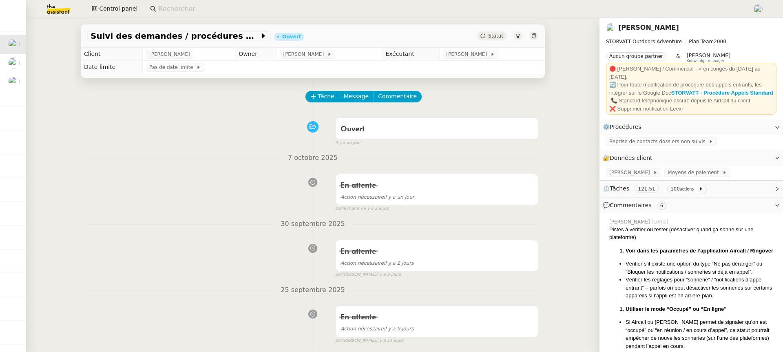  What do you see at coordinates (662, 206) in the screenshot?
I see `nz-tag: 6` at bounding box center [662, 206].